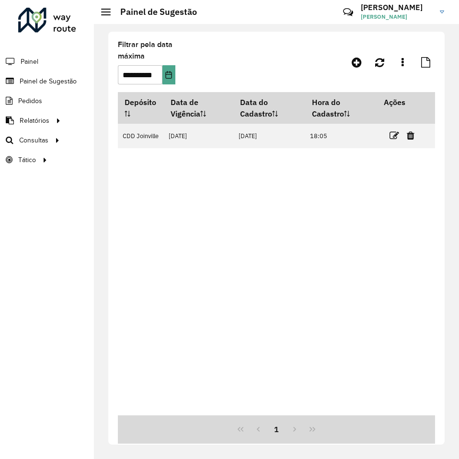  I want to click on td: 18:05, so click(341, 136).